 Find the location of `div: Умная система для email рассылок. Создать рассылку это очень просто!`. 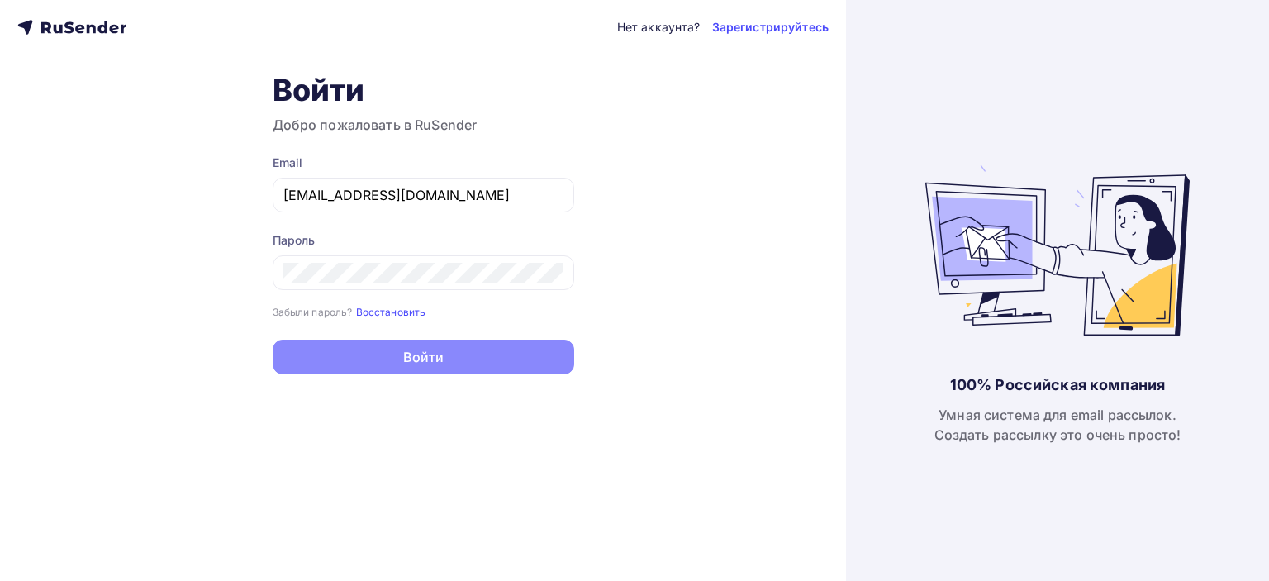

div: Умная система для email рассылок. Создать рассылку это очень просто! is located at coordinates (1057, 425).